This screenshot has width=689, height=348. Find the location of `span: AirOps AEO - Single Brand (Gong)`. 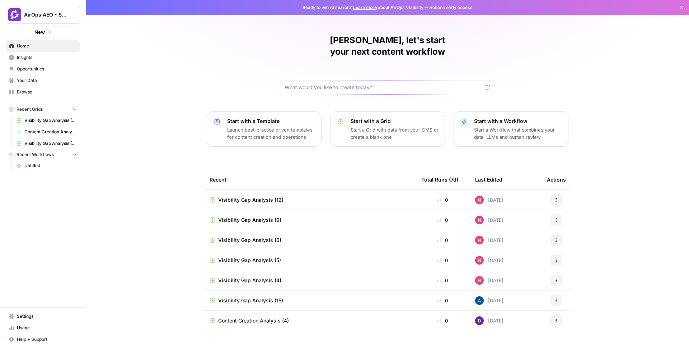

span: AirOps AEO - Single Brand (Gong) is located at coordinates (46, 15).